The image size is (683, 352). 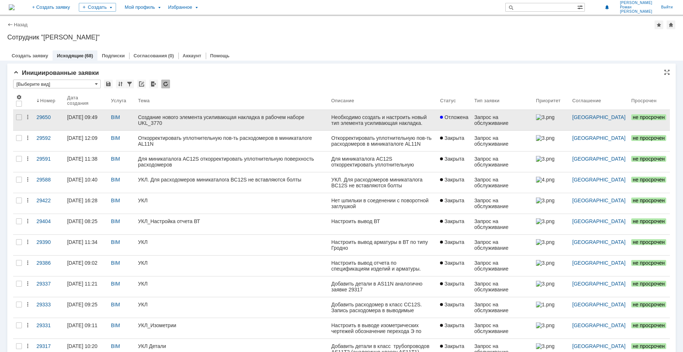 What do you see at coordinates (232, 180) in the screenshot?
I see `div: УКЛ. Для расходомеров миникаталога BC12S не вставляются болты` at bounding box center [232, 180].